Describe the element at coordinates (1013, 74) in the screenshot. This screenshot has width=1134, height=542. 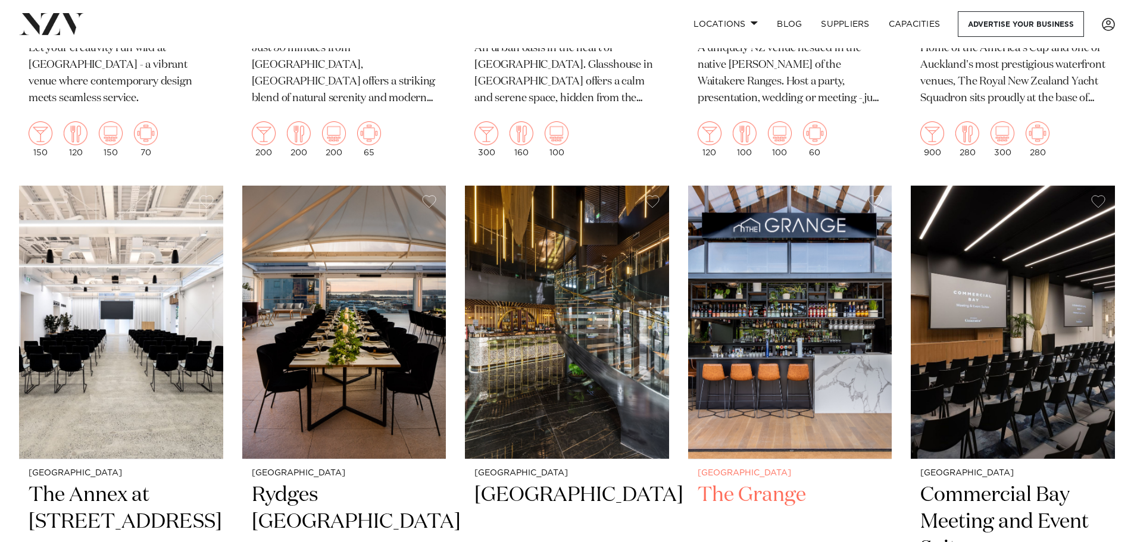
I see `p: Home of the America's Cup and one of Auckland's most prestigious waterfront venues, The Royal New...` at that location.